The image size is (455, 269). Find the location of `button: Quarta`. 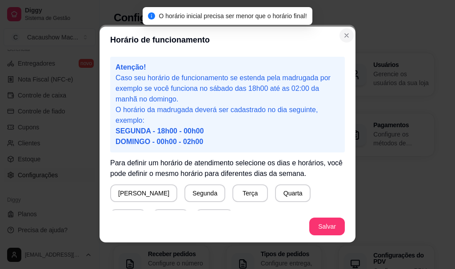

button: Quarta is located at coordinates (293, 194).